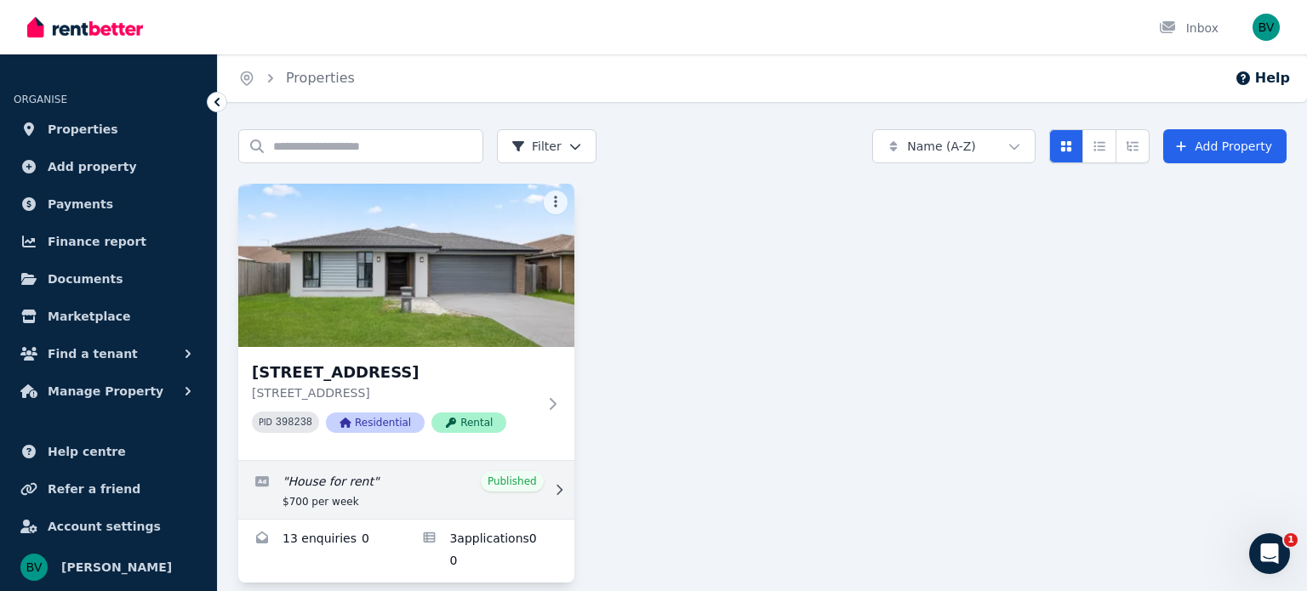 The height and width of the screenshot is (591, 1307). Describe the element at coordinates (546, 146) in the screenshot. I see `button: Filter` at that location.